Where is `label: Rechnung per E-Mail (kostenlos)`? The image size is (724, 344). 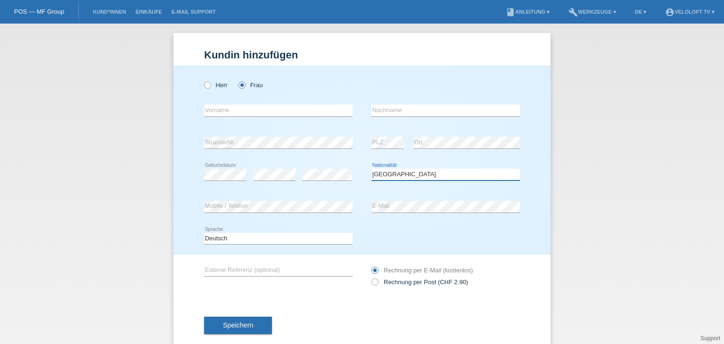
label: Rechnung per E-Mail (kostenlos) is located at coordinates (422, 270).